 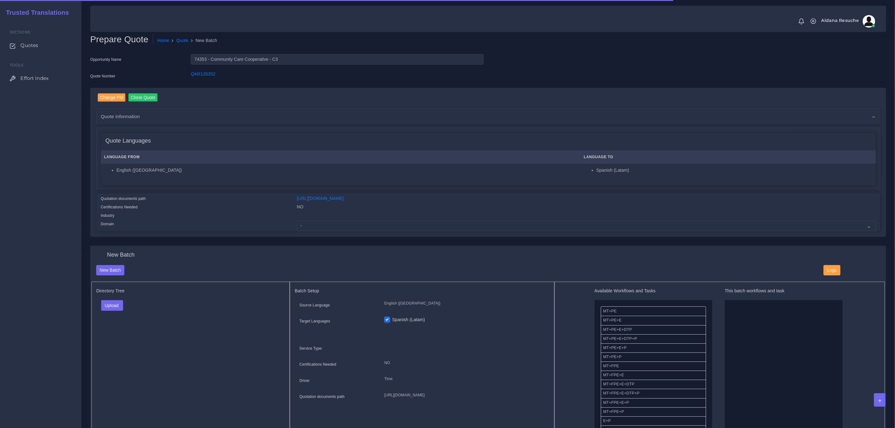 I want to click on label: Target Languages, so click(x=315, y=321).